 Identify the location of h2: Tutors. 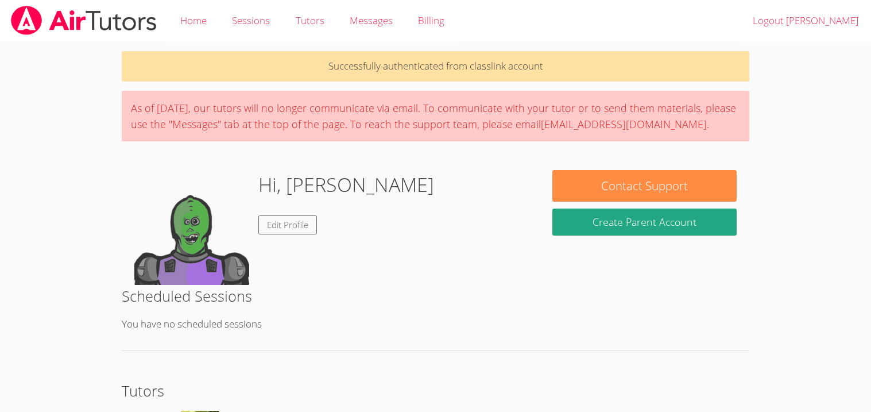
(435, 391).